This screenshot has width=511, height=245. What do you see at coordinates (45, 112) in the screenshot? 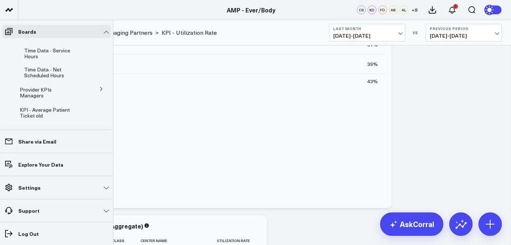
I see `span: KPI - Average Patient Ticket old` at bounding box center [45, 112].